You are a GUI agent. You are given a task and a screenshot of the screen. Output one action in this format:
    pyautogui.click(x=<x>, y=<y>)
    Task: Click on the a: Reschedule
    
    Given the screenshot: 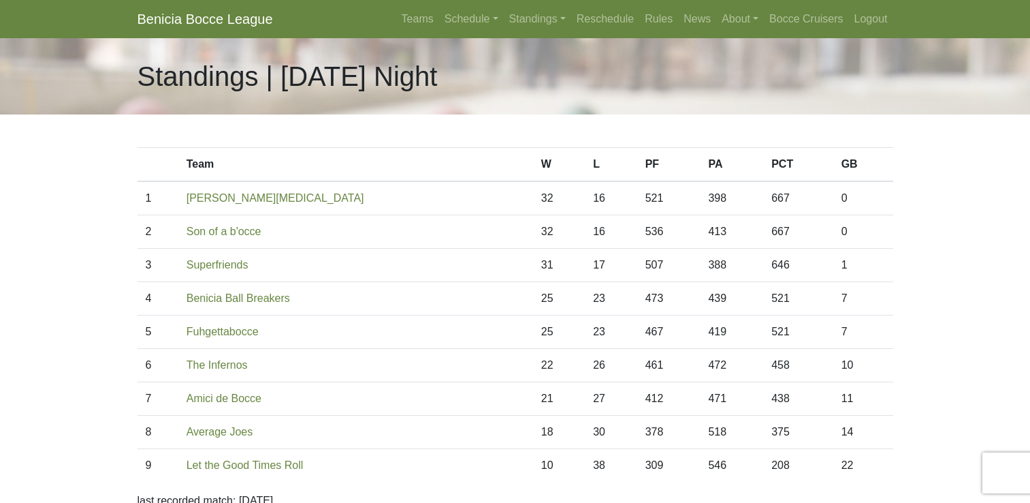 What is the action you would take?
    pyautogui.click(x=605, y=19)
    